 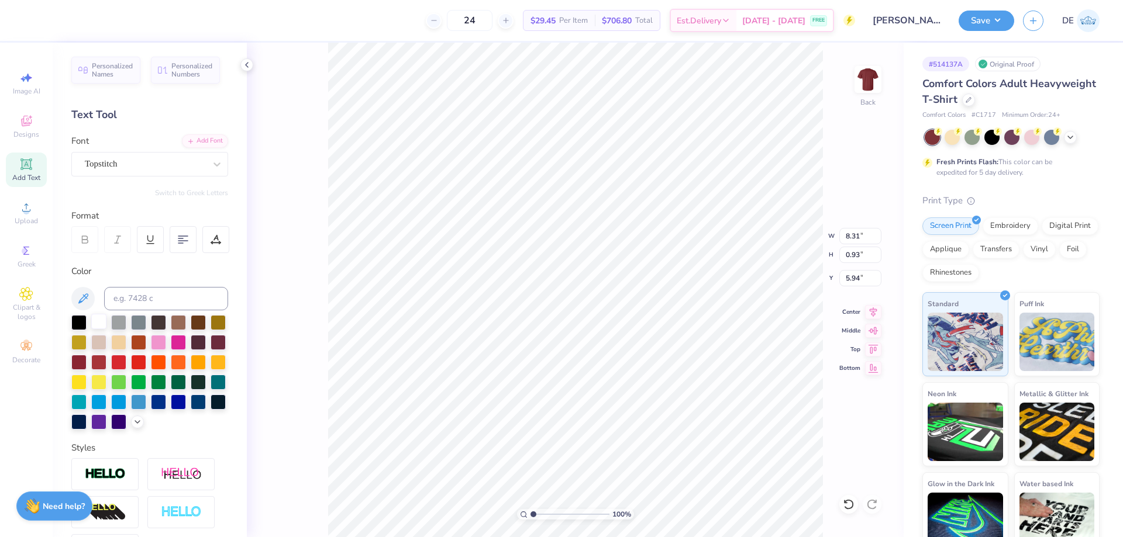 What do you see at coordinates (1039, 250) in the screenshot?
I see `div: Vinyl` at bounding box center [1039, 250].